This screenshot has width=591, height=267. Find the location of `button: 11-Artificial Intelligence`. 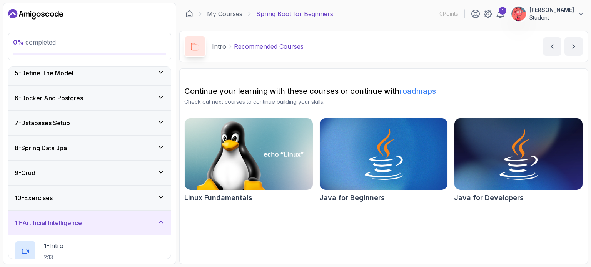

button: 11-Artificial Intelligence is located at coordinates (90, 223).